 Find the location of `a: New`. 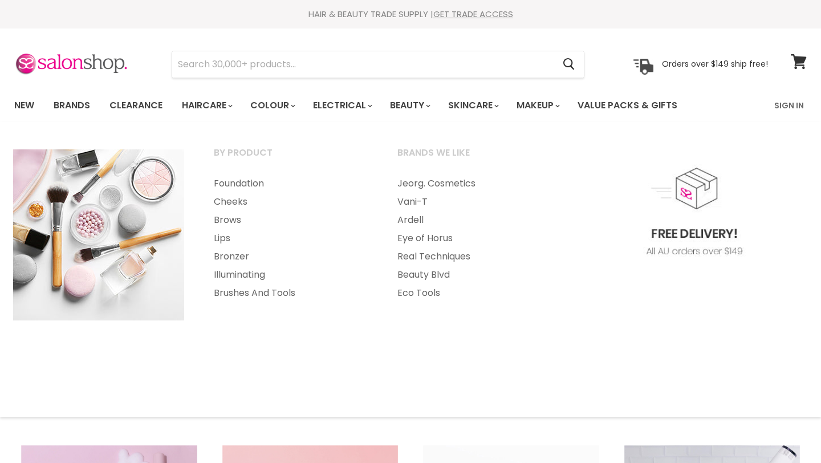

a: New is located at coordinates (24, 105).